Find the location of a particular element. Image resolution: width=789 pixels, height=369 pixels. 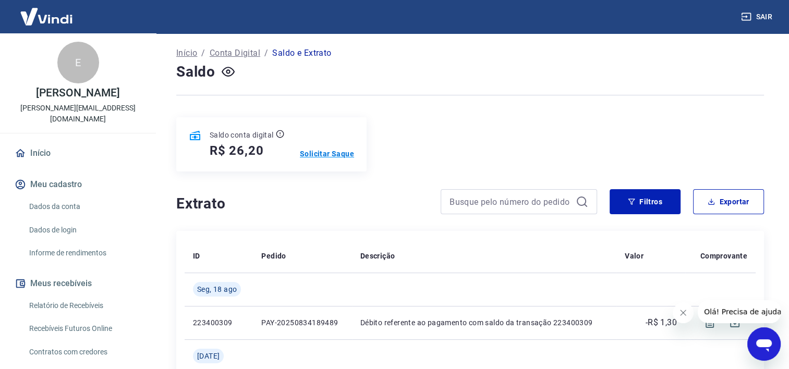

p: Débito referente ao pagamento com saldo da transação 223400309 is located at coordinates (484, 323).